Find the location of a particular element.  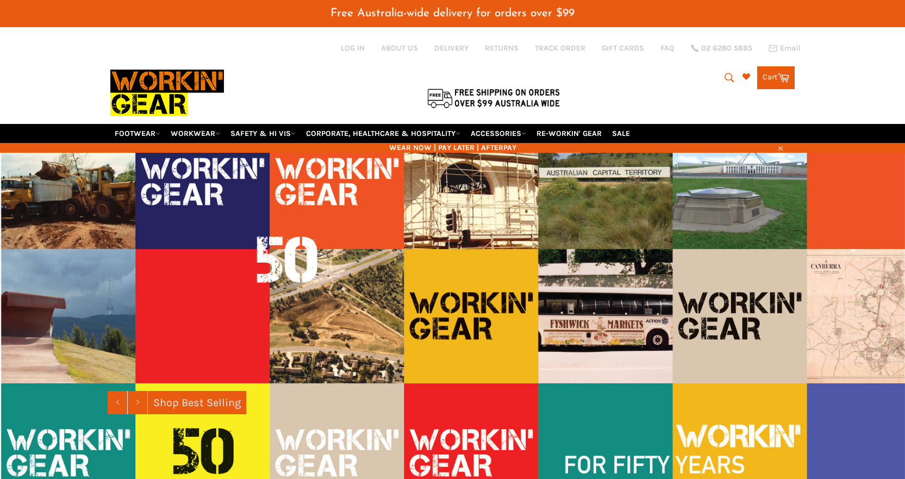

a: RETURNS is located at coordinates (501, 48).